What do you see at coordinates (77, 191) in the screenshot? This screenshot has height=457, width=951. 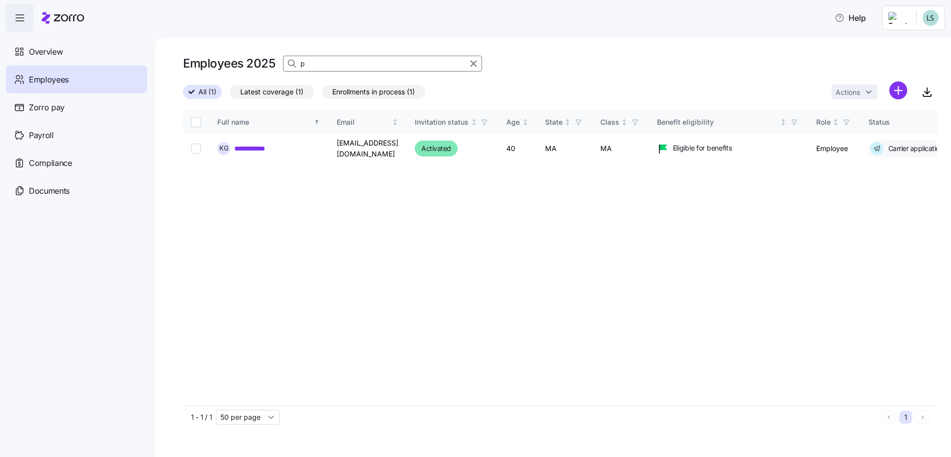 I see `a: Documents` at bounding box center [77, 191].